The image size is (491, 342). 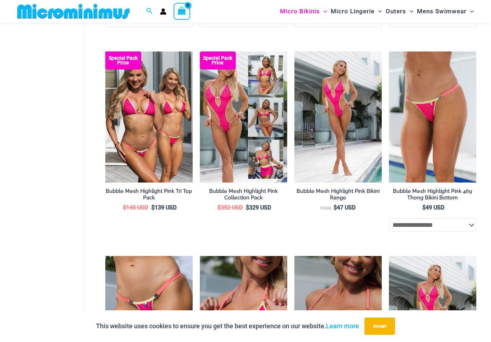 What do you see at coordinates (244, 194) in the screenshot?
I see `h2: Bubble Mesh Highlight Pink Collection Pack` at bounding box center [244, 194].